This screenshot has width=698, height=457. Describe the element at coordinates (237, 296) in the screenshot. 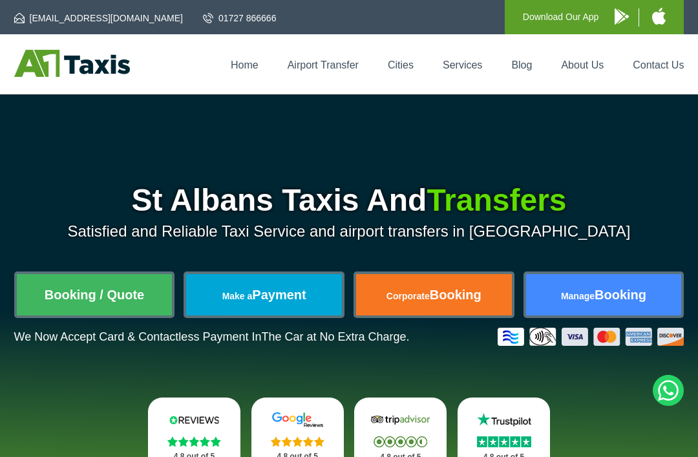

I see `span: Make a` at that location.